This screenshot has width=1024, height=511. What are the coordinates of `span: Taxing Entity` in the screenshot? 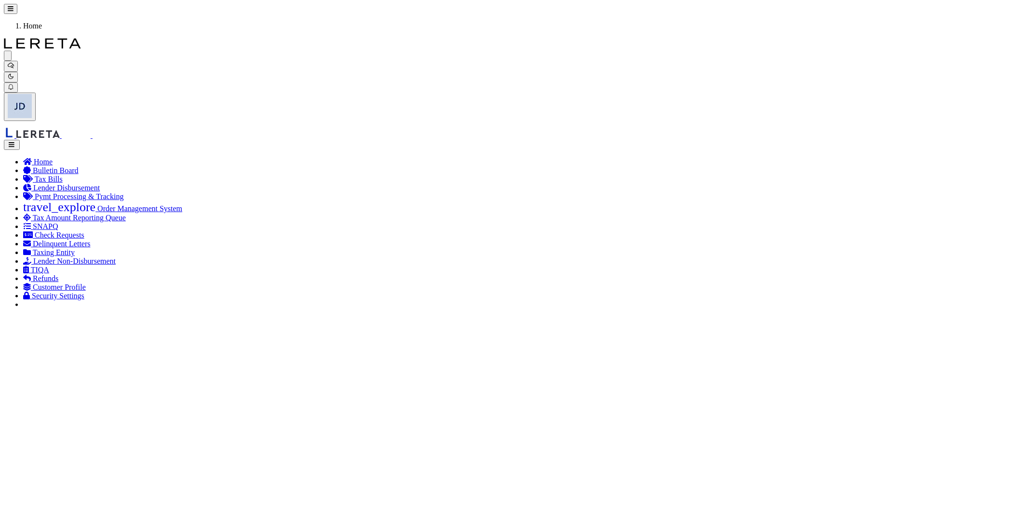 It's located at (54, 252).